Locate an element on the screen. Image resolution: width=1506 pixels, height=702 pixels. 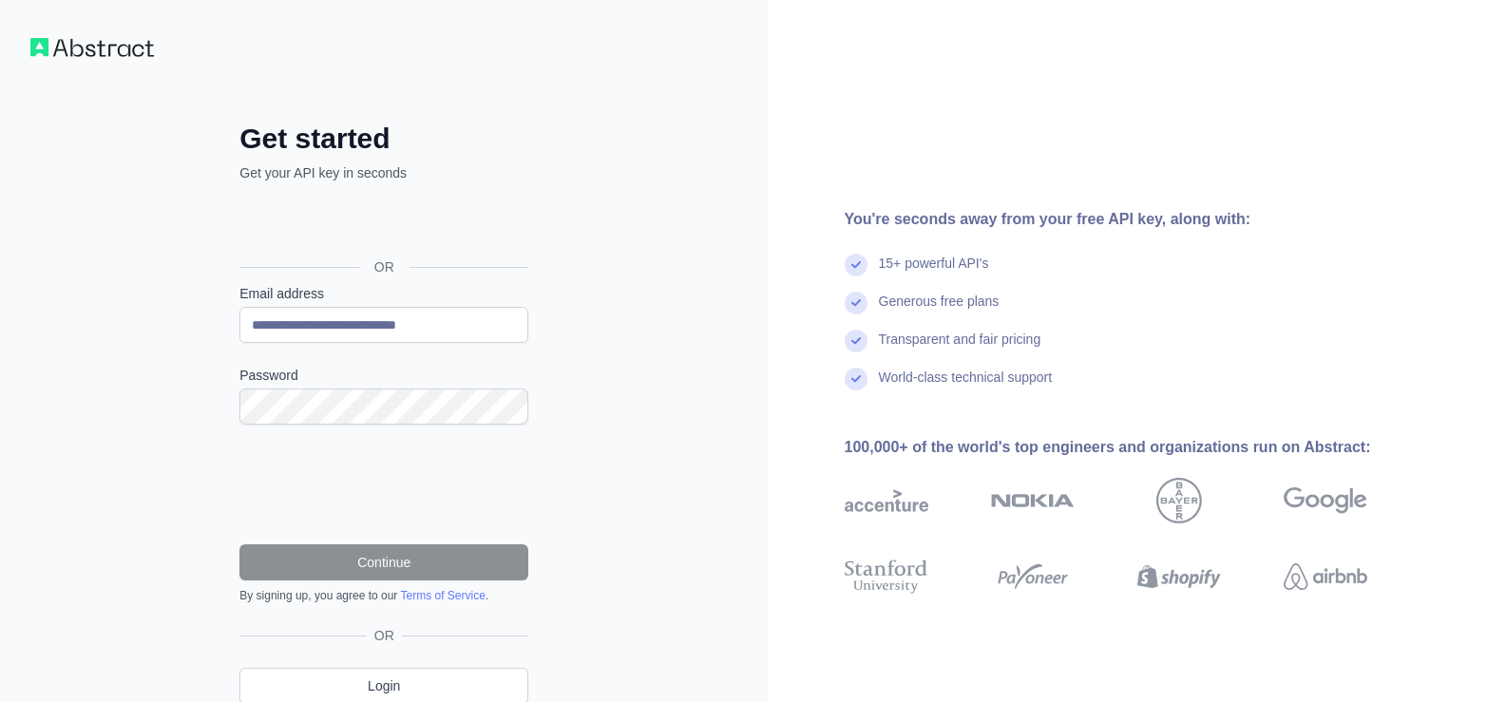
h2: Get started is located at coordinates (384, 139).